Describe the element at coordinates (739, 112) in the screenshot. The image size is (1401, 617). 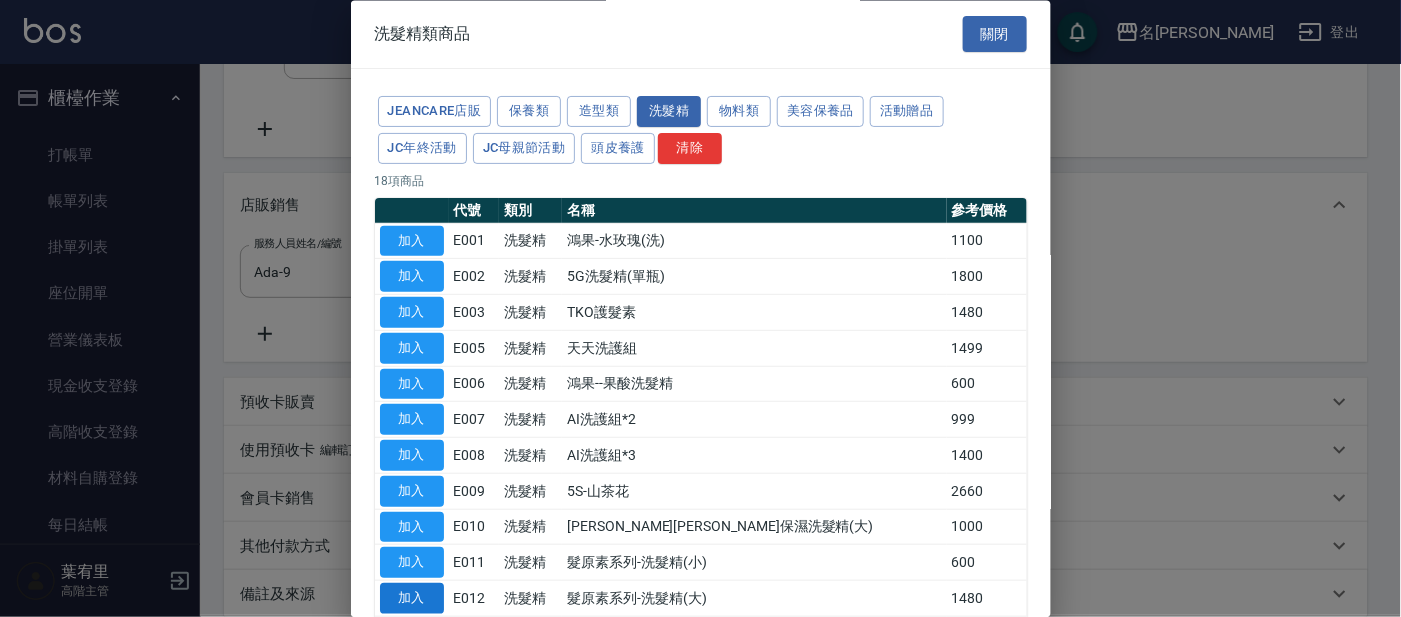
I see `button: 物料類` at that location.